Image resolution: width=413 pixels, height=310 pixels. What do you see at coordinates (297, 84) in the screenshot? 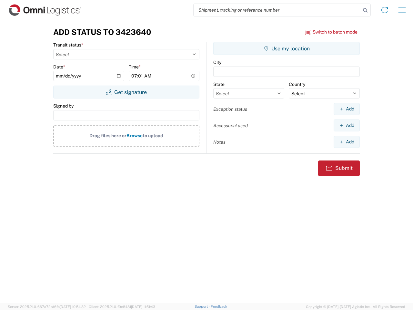
I see `label: Country` at bounding box center [297, 84].